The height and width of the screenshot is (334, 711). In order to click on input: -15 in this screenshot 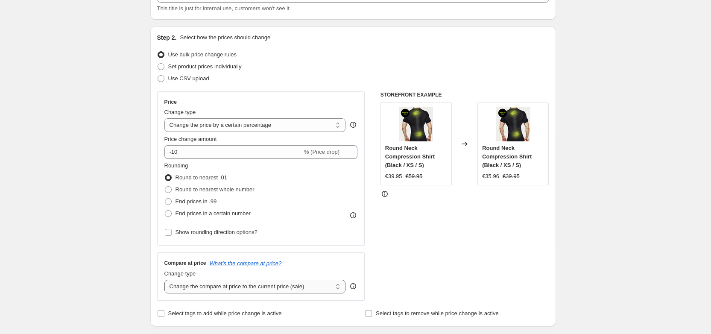, I will do `click(233, 152)`.